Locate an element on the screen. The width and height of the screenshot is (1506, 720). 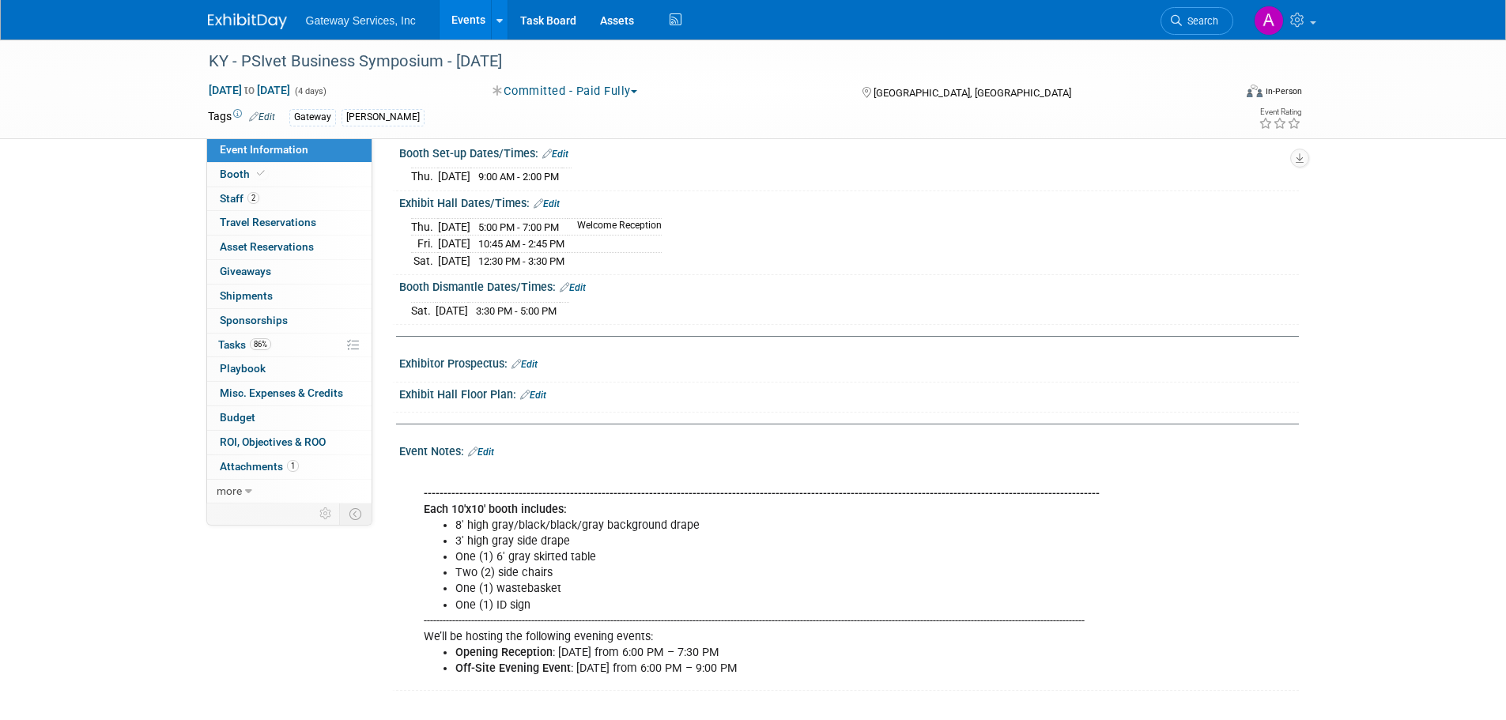
span: Sponsorships is located at coordinates (254, 320).